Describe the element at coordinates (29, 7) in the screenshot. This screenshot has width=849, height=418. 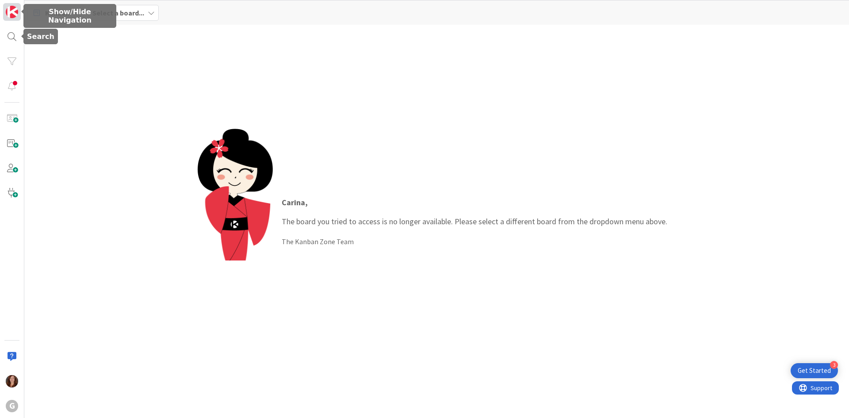
I see `span: Support` at that location.